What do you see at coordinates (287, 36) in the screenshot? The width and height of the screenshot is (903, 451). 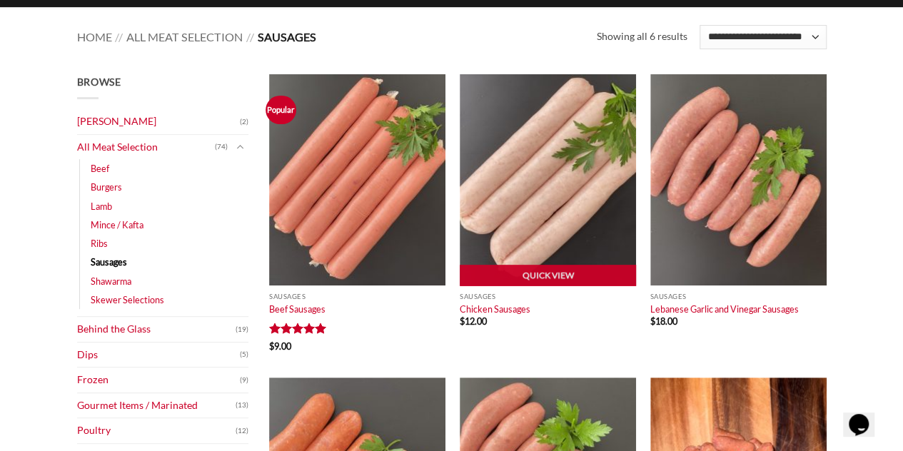 I see `span: Sausages` at bounding box center [287, 36].